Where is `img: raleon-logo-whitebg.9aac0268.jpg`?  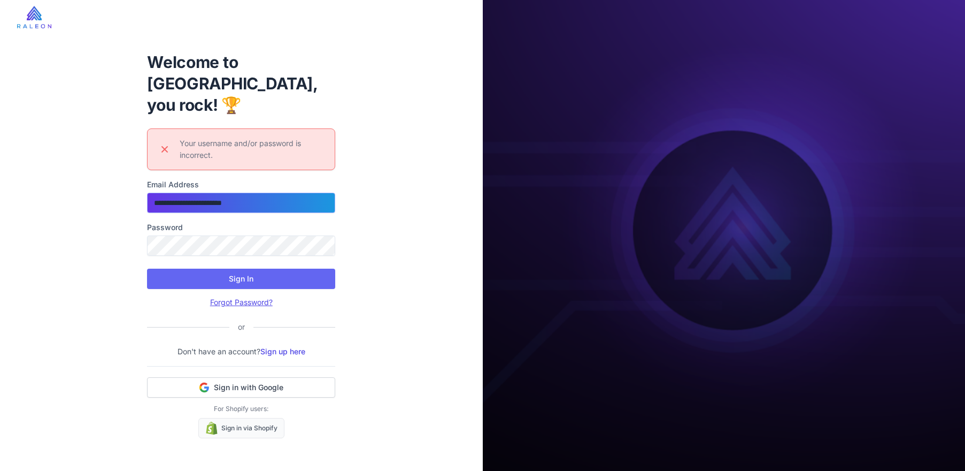 img: raleon-logo-whitebg.9aac0268.jpg is located at coordinates (34, 17).